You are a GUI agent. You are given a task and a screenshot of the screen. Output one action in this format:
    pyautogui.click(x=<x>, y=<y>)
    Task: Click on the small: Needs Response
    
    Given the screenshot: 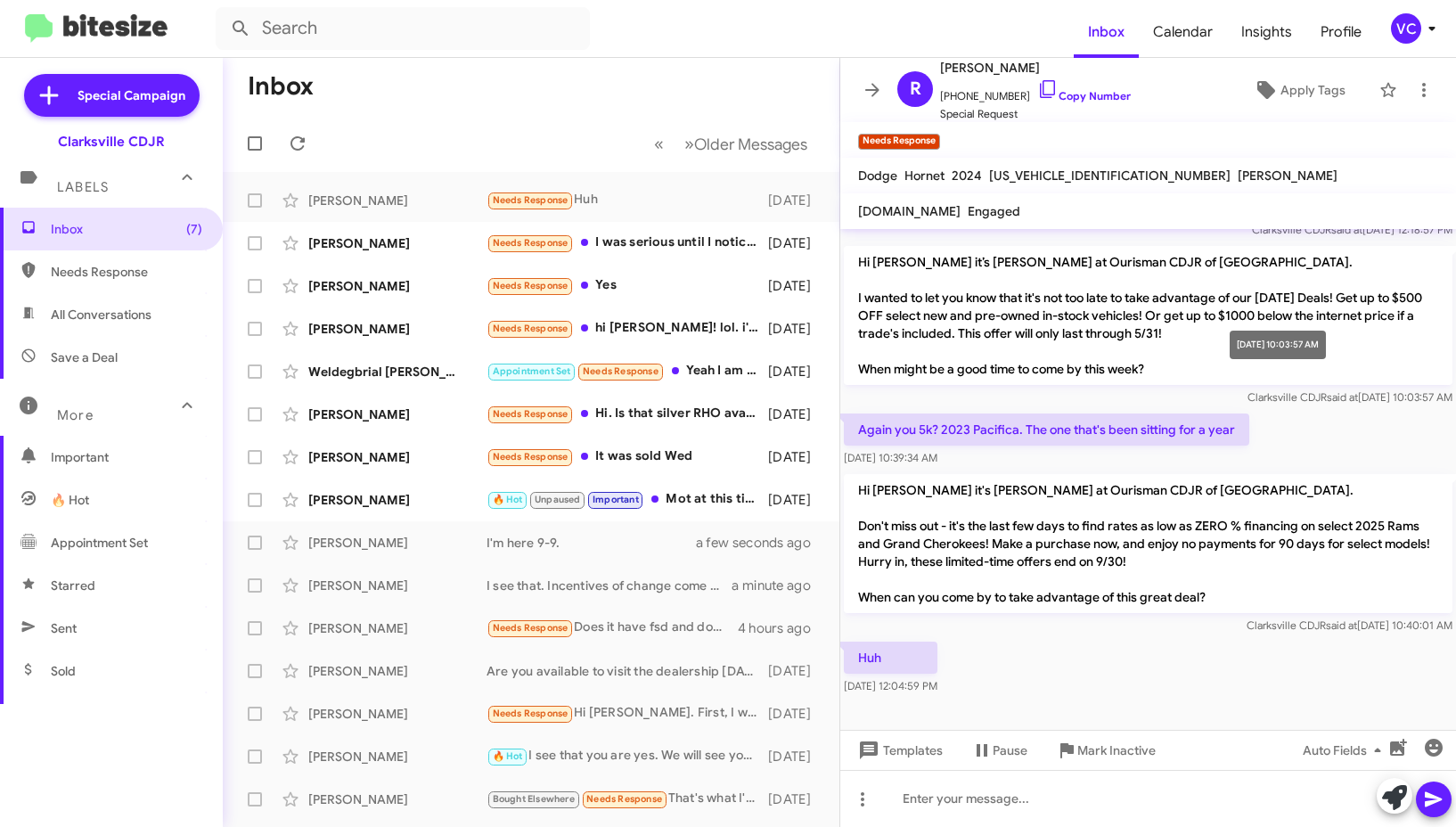 What is the action you would take?
    pyautogui.click(x=899, y=142)
    